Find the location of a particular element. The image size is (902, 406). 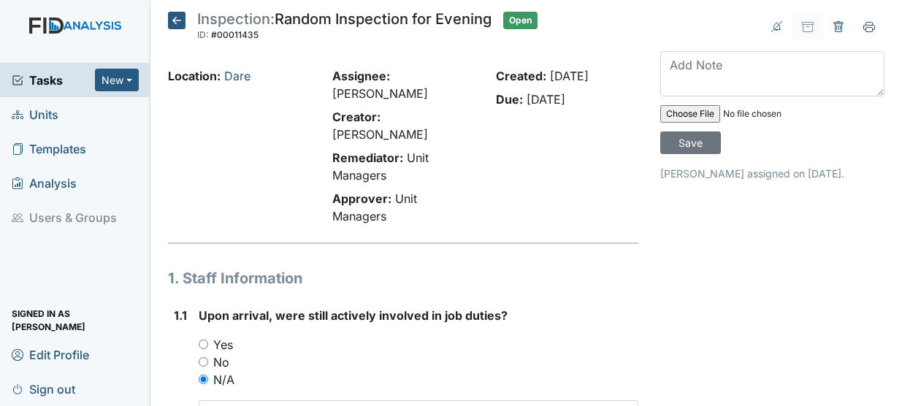

span: ID: is located at coordinates (203, 34).